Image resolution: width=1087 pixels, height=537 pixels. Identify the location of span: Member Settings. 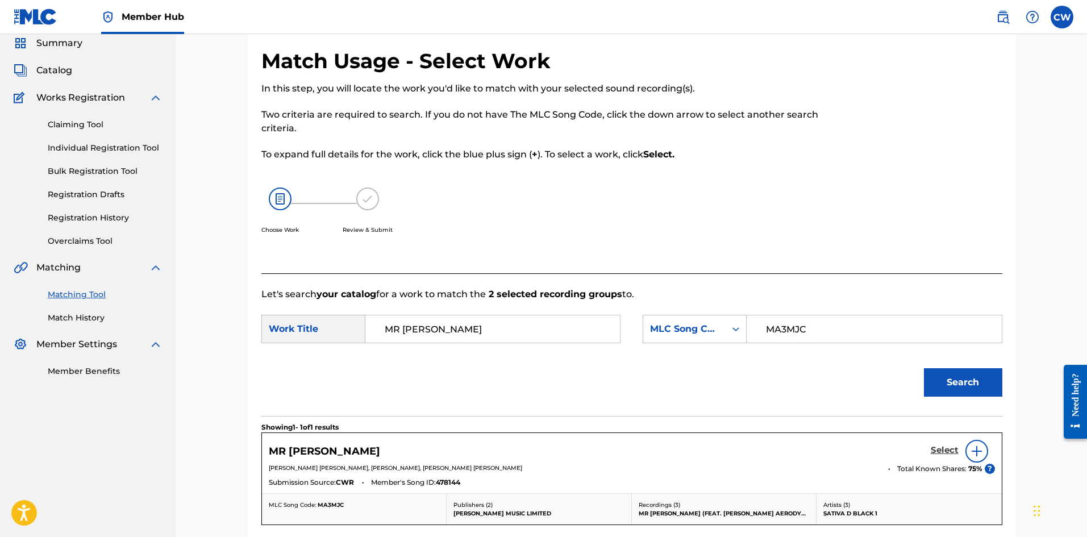
(77, 344).